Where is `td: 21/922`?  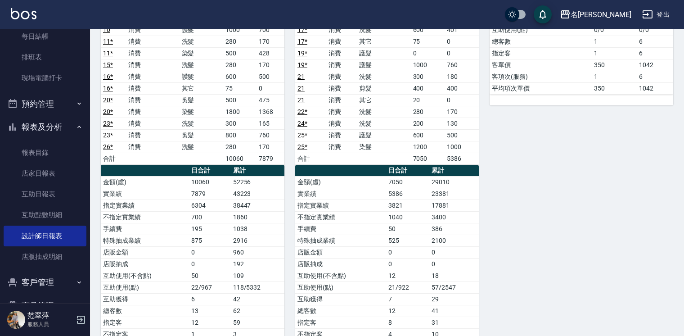 td: 21/922 is located at coordinates (408, 287).